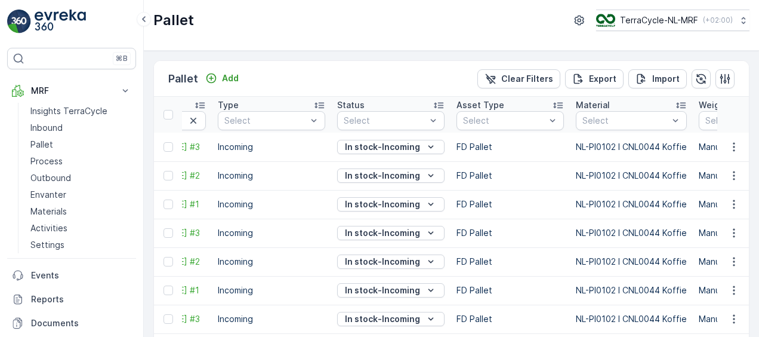 This screenshot has width=759, height=337. I want to click on a: Outbound, so click(81, 178).